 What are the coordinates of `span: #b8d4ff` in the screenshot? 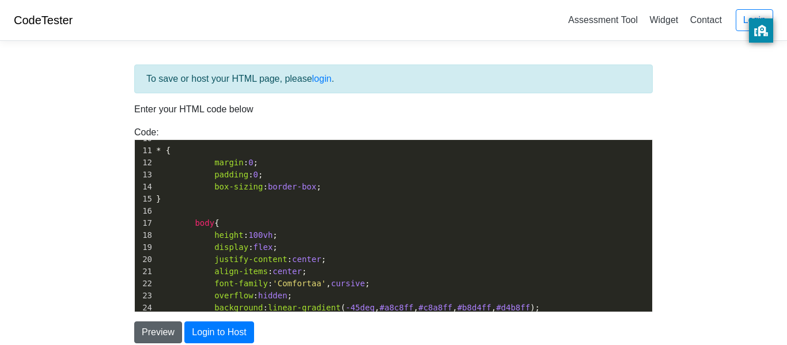 It's located at (474, 308).